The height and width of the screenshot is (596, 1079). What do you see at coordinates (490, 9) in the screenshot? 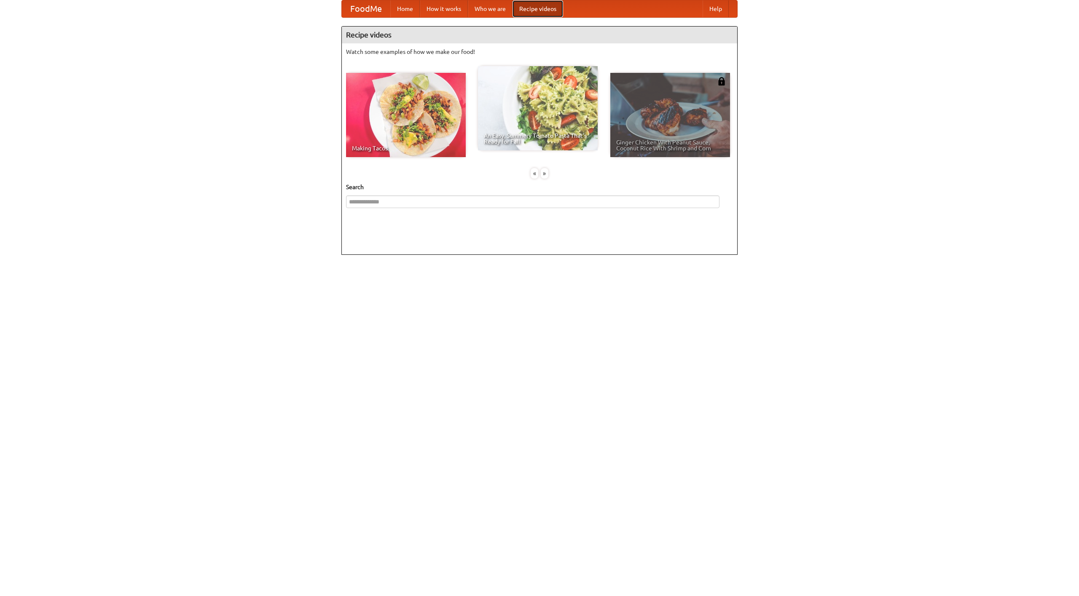
I see `a: Who we are` at bounding box center [490, 9].